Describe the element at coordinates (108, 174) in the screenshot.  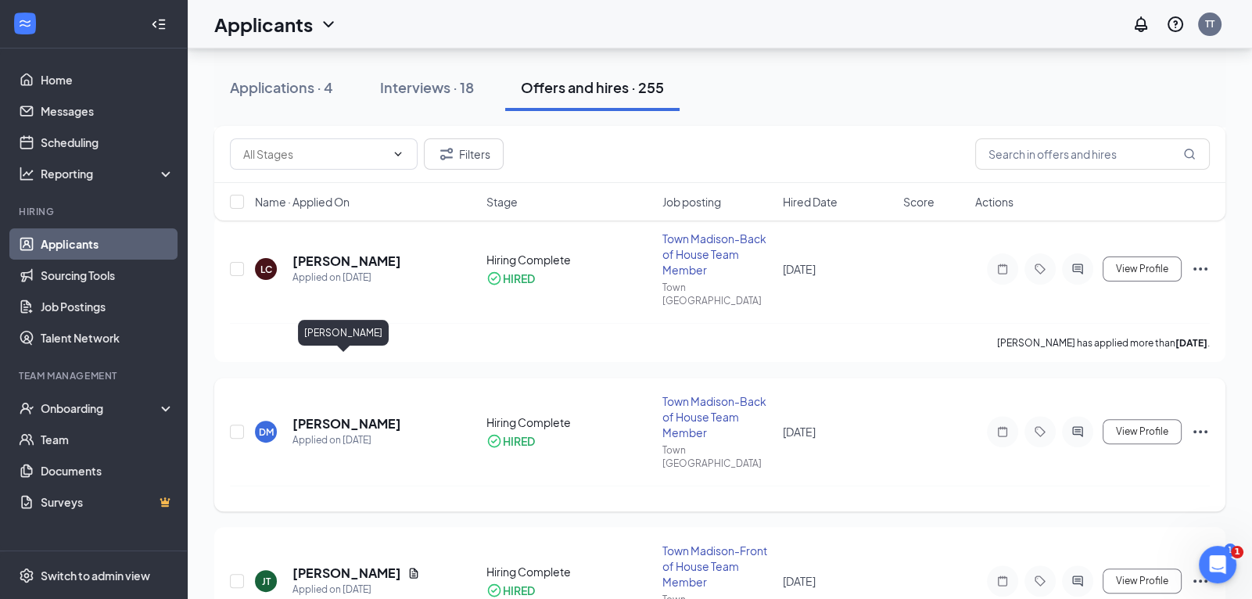
I see `div: Reporting` at that location.